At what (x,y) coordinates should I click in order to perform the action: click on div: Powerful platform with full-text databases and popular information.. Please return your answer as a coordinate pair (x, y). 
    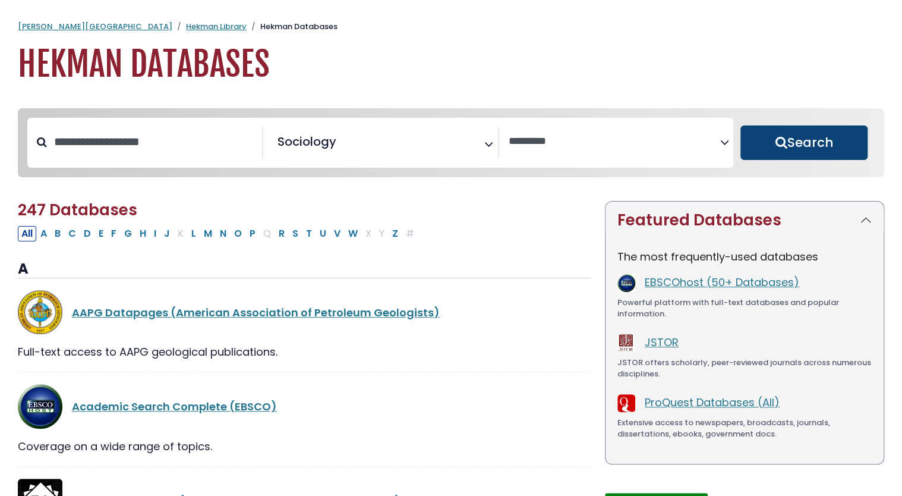
    Looking at the image, I should click on (745, 308).